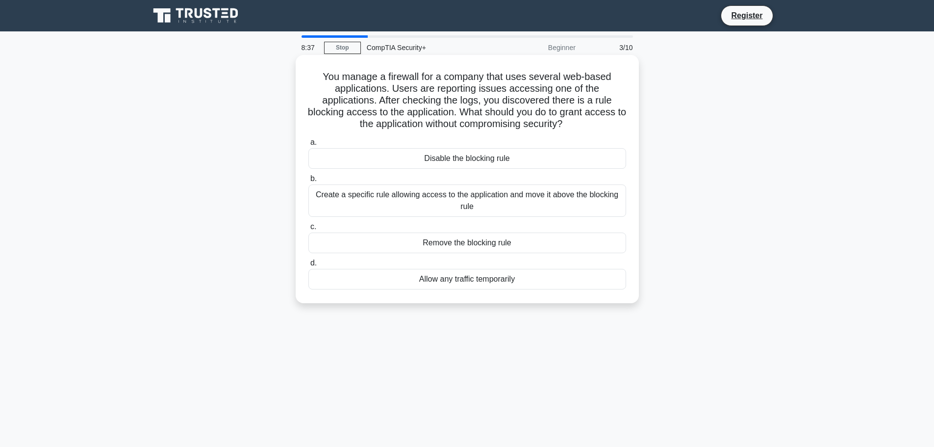 The height and width of the screenshot is (447, 934). Describe the element at coordinates (467, 158) in the screenshot. I see `div: Disable the blocking rule` at that location.